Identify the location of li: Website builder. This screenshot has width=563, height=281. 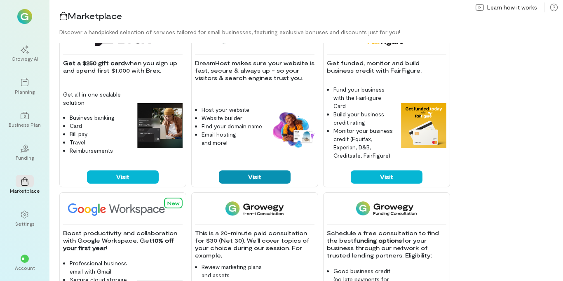
(232, 118).